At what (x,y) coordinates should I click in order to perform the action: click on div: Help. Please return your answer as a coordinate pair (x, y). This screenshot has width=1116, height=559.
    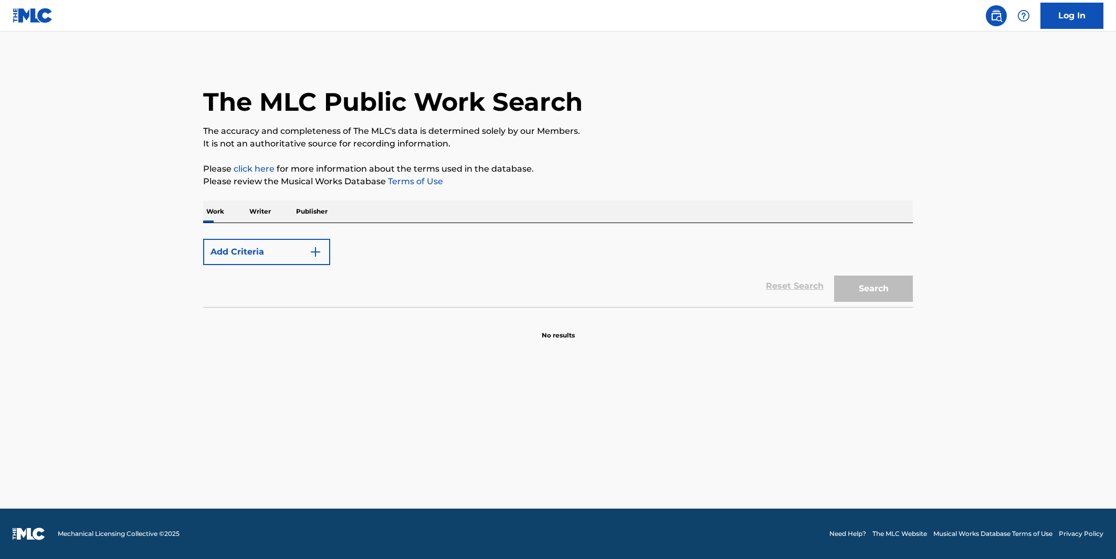
    Looking at the image, I should click on (1023, 16).